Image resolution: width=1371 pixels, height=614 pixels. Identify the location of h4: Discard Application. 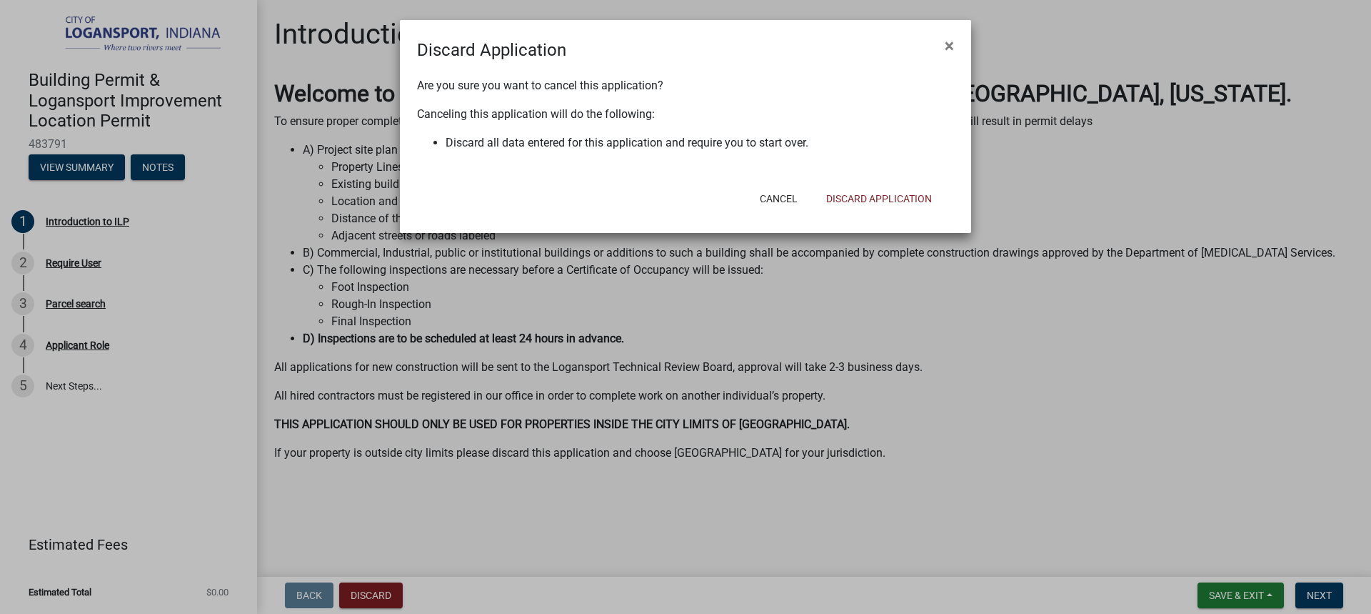
(491, 50).